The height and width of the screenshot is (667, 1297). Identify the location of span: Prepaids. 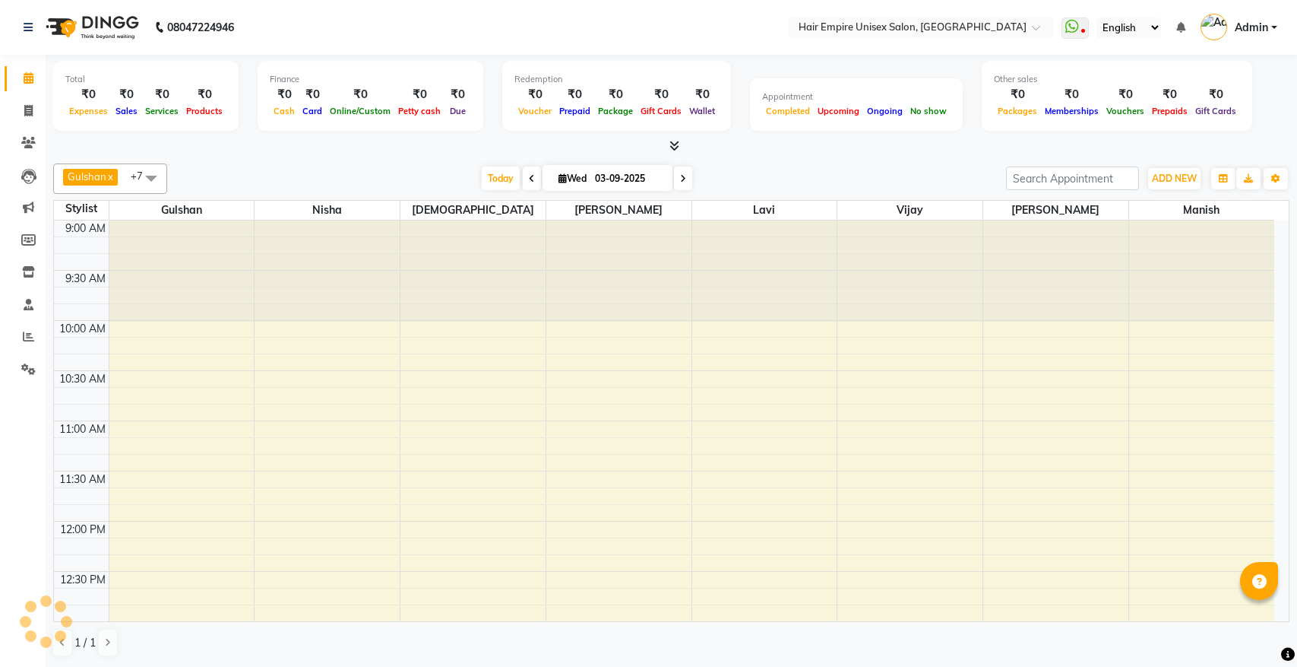
(1170, 111).